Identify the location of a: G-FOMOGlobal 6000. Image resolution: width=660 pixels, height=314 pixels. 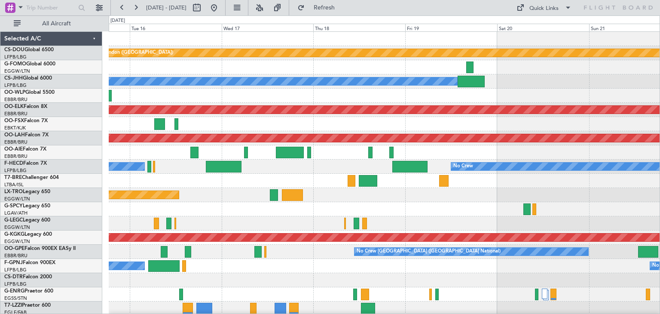
(30, 64).